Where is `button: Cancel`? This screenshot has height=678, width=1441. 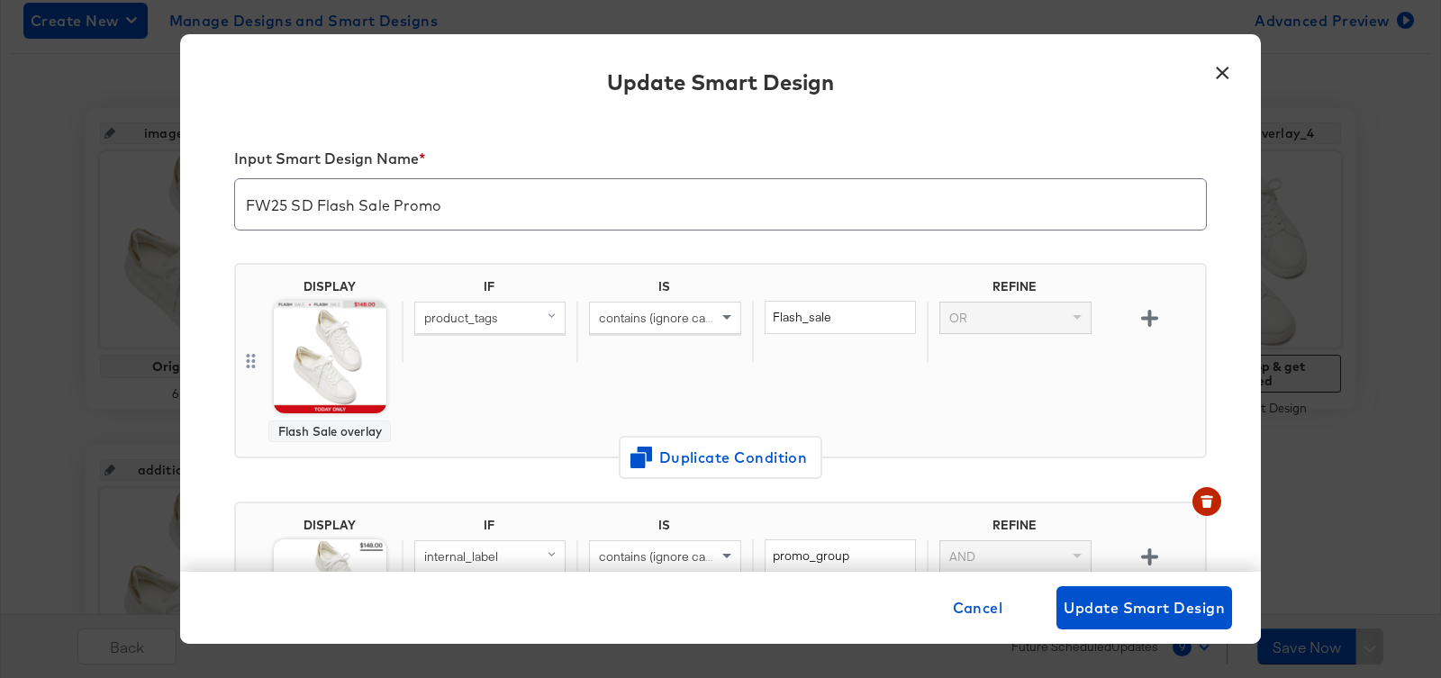
button: Cancel is located at coordinates (978, 608).